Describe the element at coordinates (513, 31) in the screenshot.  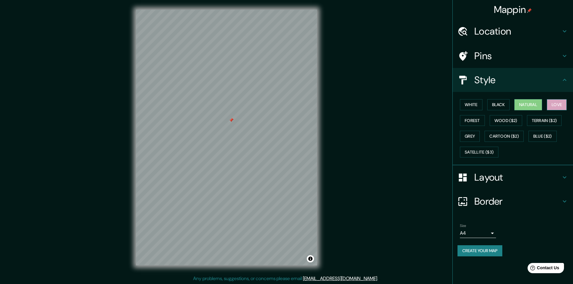
I see `div: Location` at that location.